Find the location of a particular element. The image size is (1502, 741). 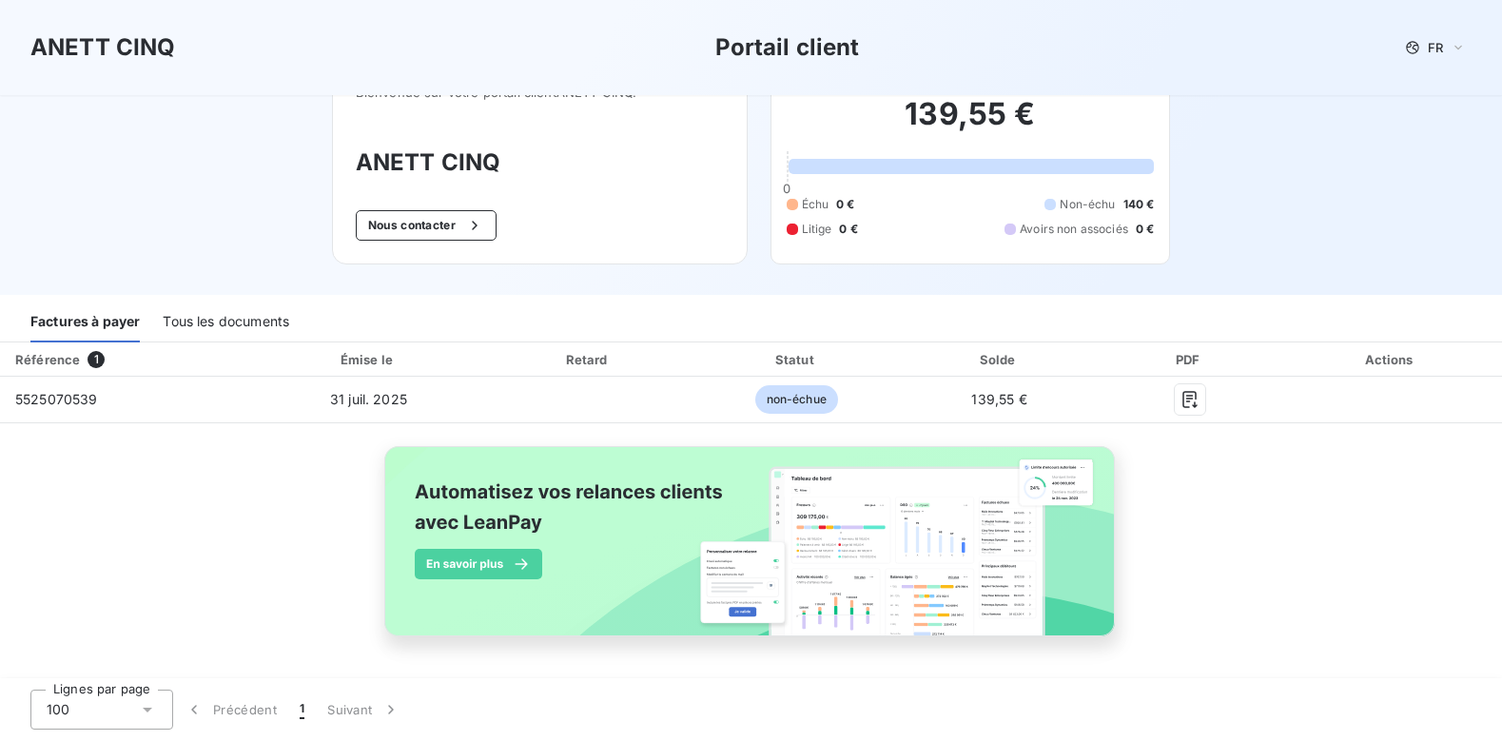

div: Référence is located at coordinates (48, 360).